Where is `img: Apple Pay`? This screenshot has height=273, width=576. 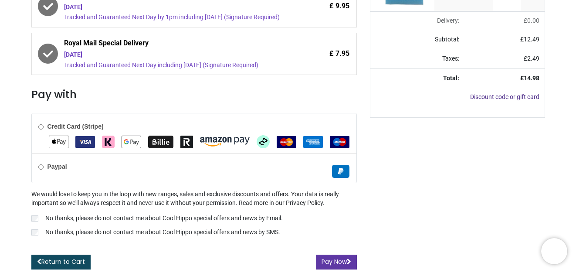
img: Apple Pay is located at coordinates (58, 142).